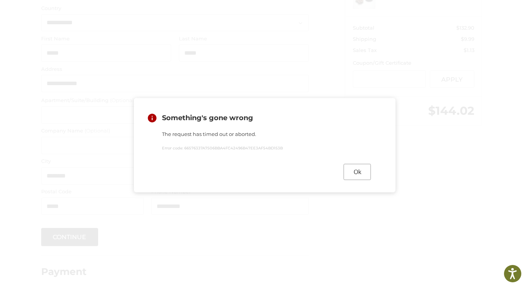 Image resolution: width=529 pixels, height=290 pixels. What do you see at coordinates (234, 148) in the screenshot?
I see `span: 66576337A7506BBA4FC42496B47EE3AF54BD153B` at bounding box center [234, 148].